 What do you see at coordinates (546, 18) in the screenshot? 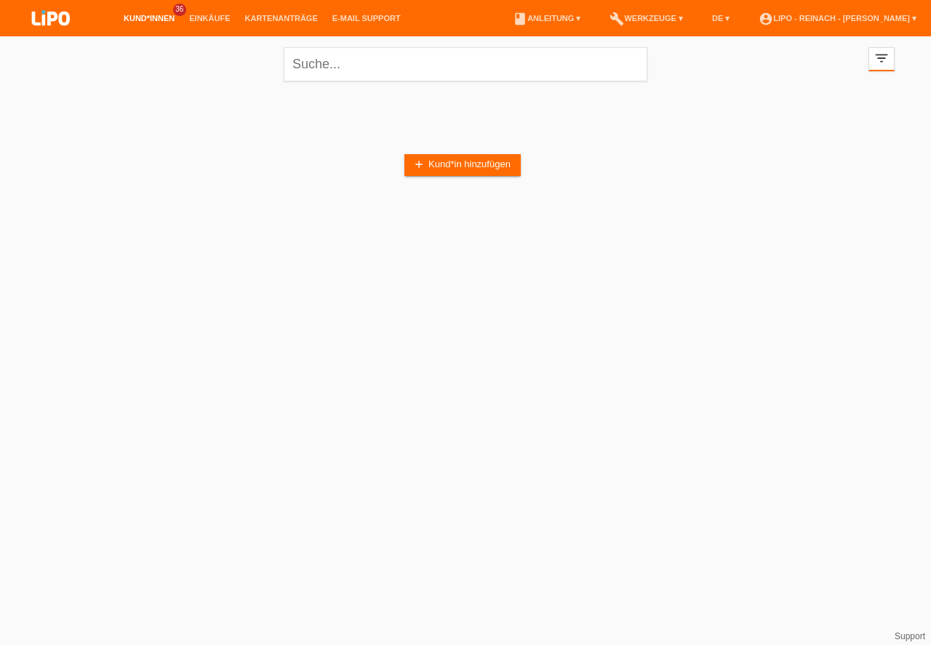
I see `a: bookAnleitung ▾` at bounding box center [546, 18].